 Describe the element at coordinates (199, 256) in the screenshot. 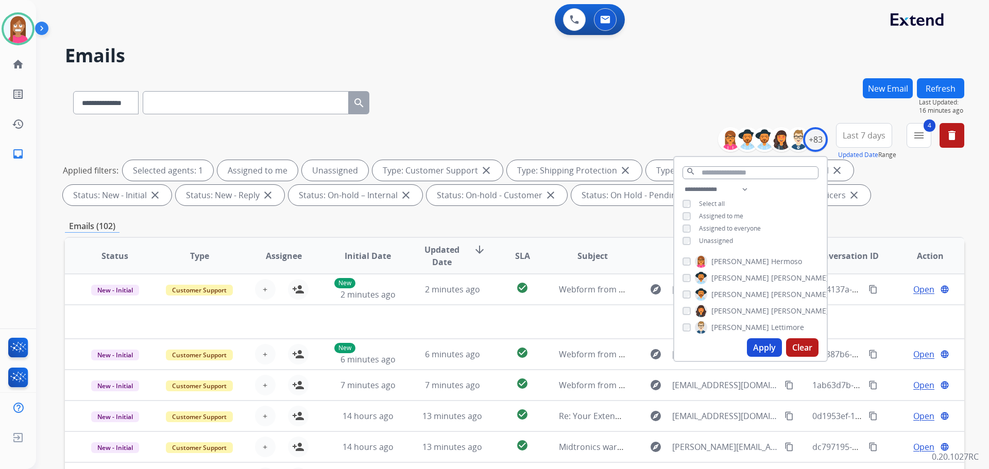

I see `span: Type` at that location.